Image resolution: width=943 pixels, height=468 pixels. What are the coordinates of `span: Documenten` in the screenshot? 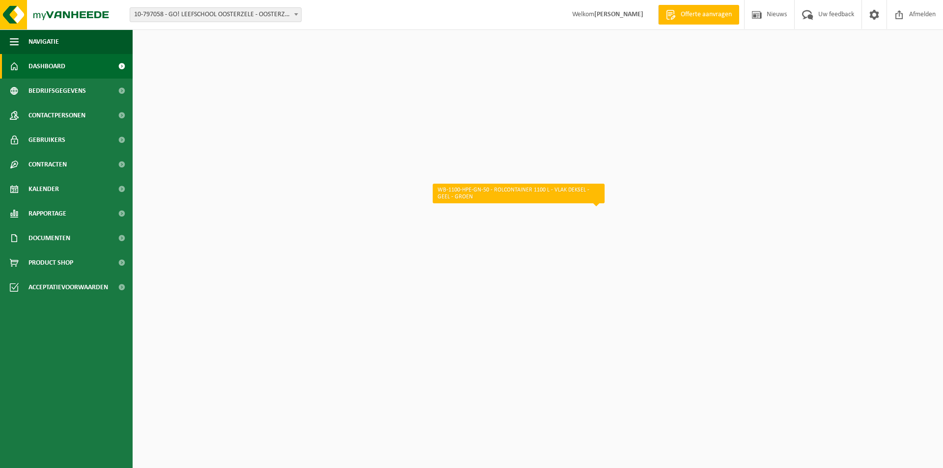 It's located at (49, 238).